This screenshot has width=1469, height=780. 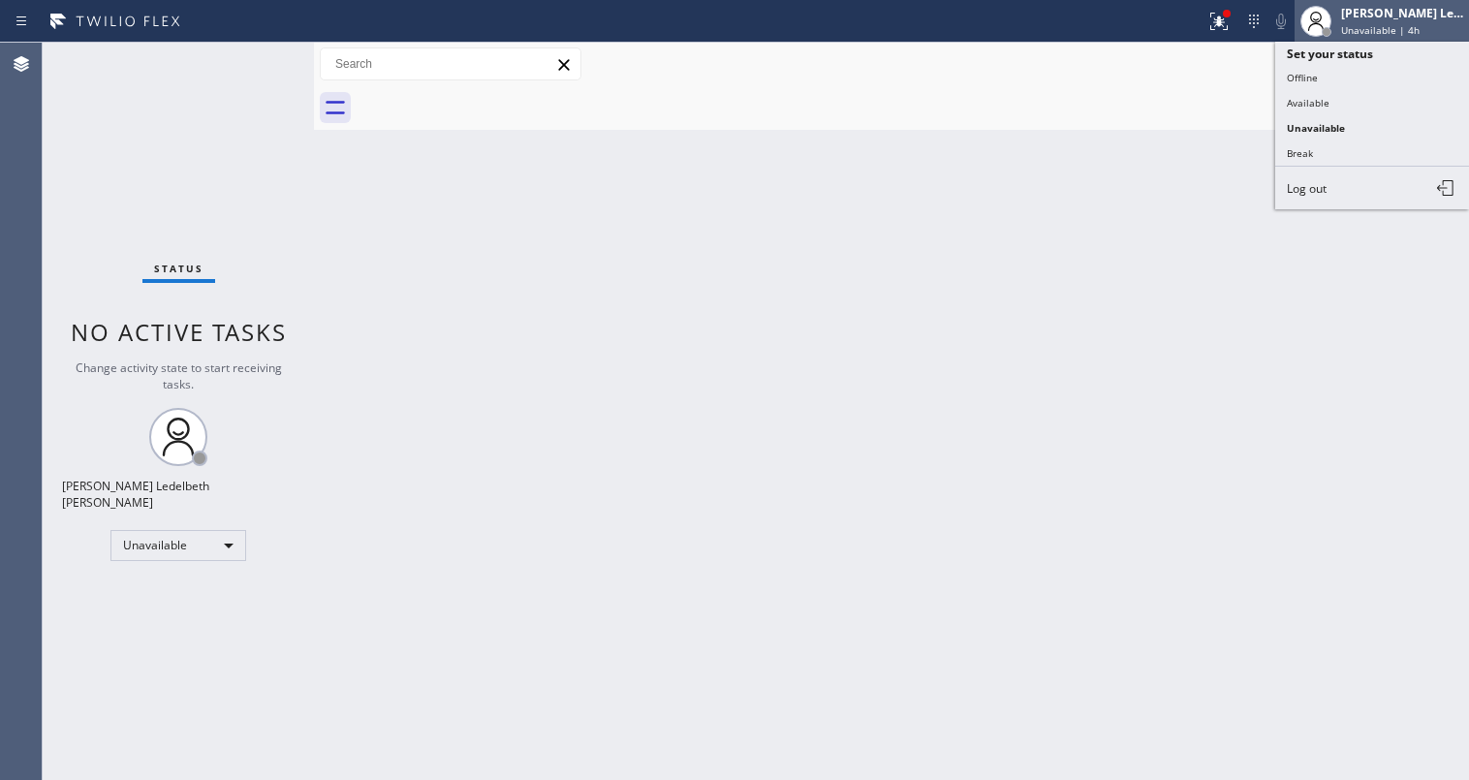 I want to click on span: Status, so click(x=178, y=268).